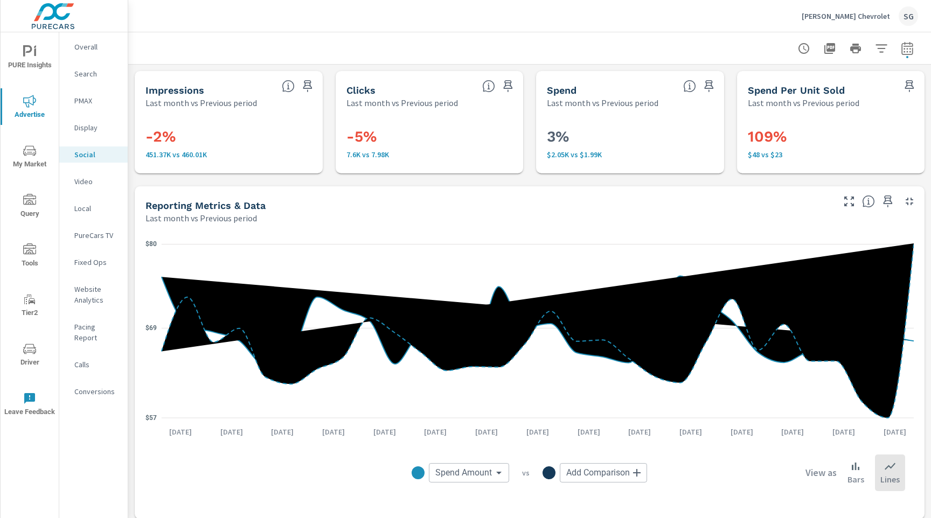 This screenshot has width=931, height=518. I want to click on h3: -2%, so click(228, 137).